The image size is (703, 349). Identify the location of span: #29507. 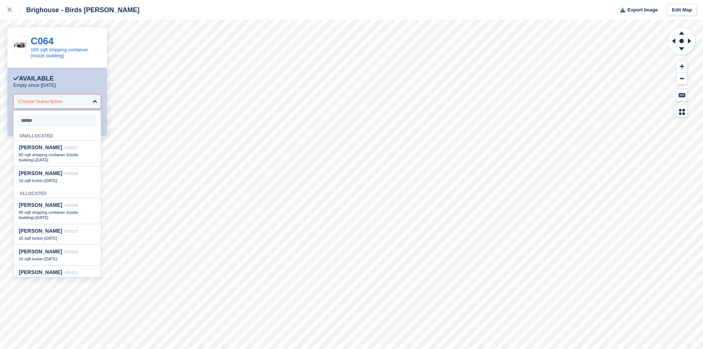
(71, 148).